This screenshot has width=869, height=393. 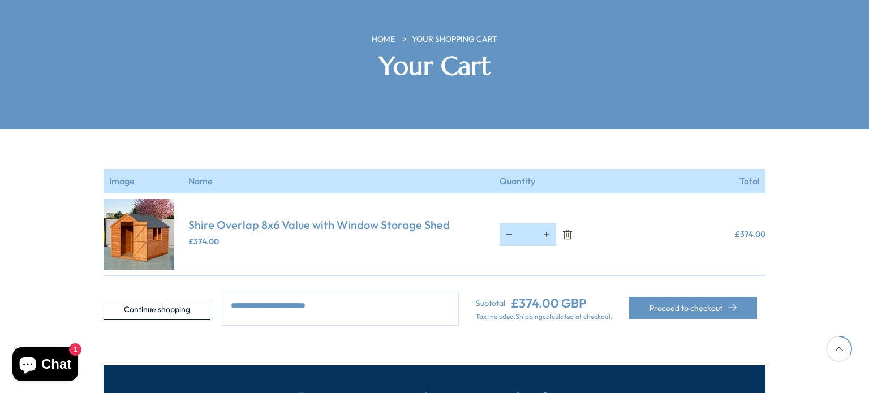 I want to click on a: Continue shopping, so click(x=157, y=310).